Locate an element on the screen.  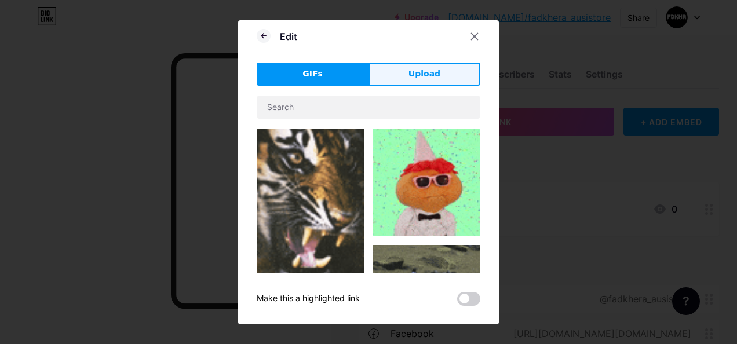
span: Upload is located at coordinates (424, 74).